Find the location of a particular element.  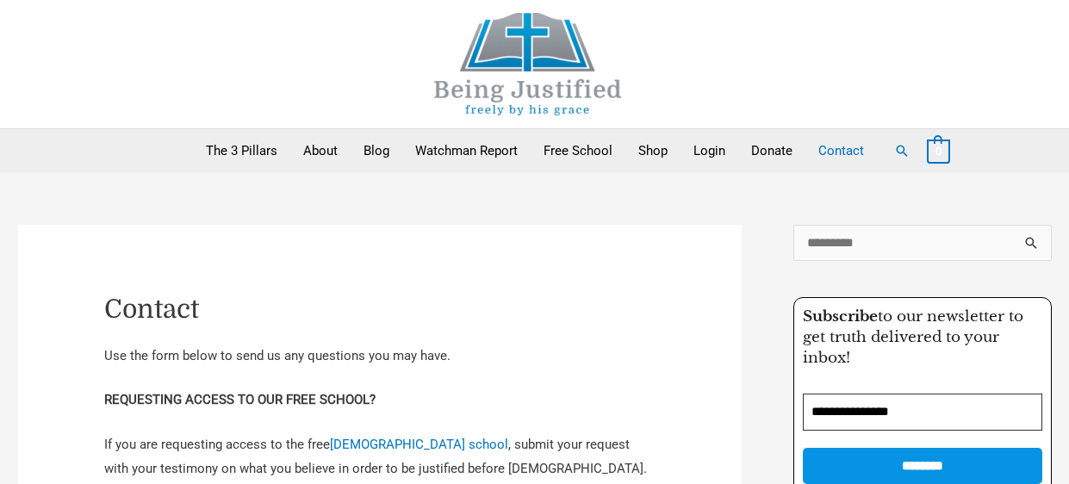

a: Search button is located at coordinates (902, 151).